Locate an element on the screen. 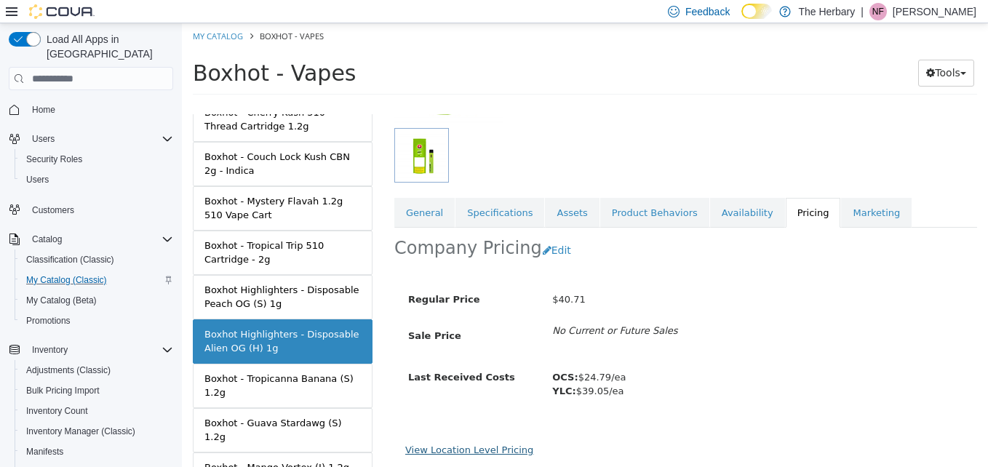 The width and height of the screenshot is (988, 467). a: Users is located at coordinates (37, 180).